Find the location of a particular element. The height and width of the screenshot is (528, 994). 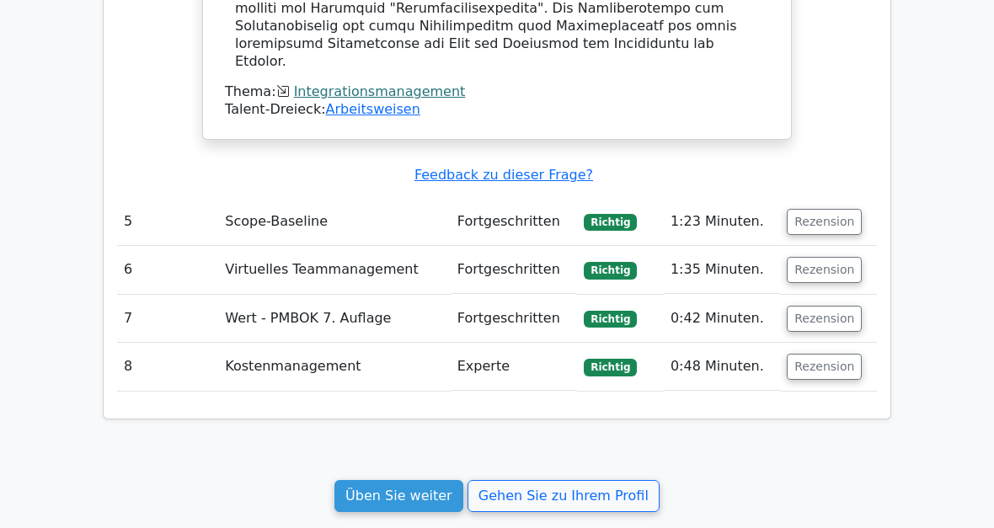

td: 1:23 Minuten. is located at coordinates (722, 221).